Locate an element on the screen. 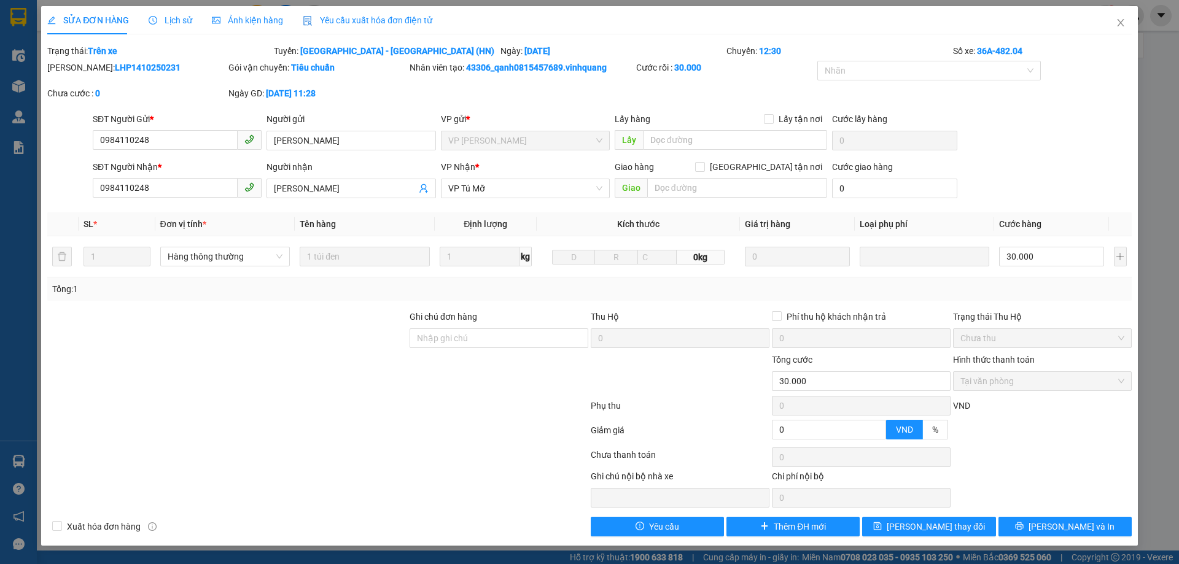  div: SĐT Người Gửi is located at coordinates (177, 119).